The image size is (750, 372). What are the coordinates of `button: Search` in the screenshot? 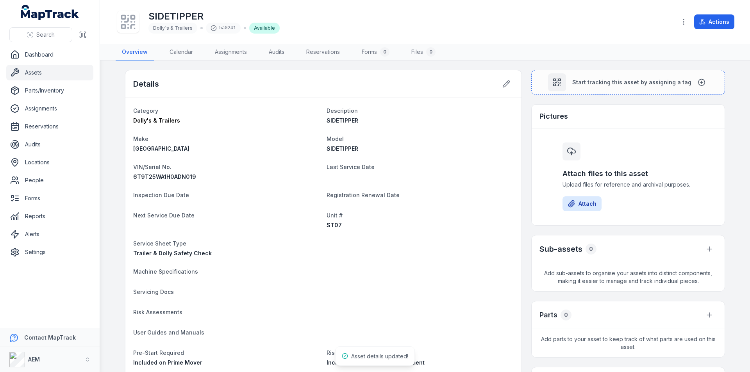 It's located at (41, 35).